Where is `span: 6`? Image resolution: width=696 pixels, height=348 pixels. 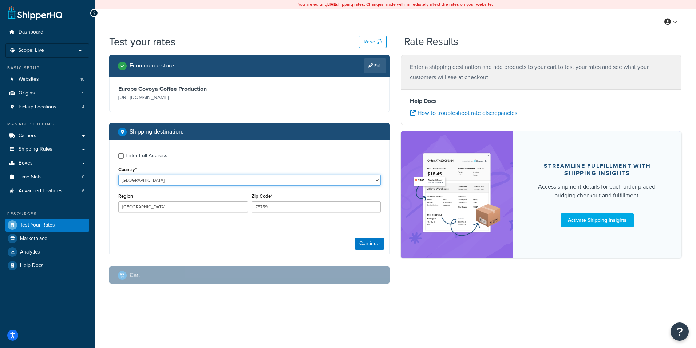 span: 6 is located at coordinates (83, 191).